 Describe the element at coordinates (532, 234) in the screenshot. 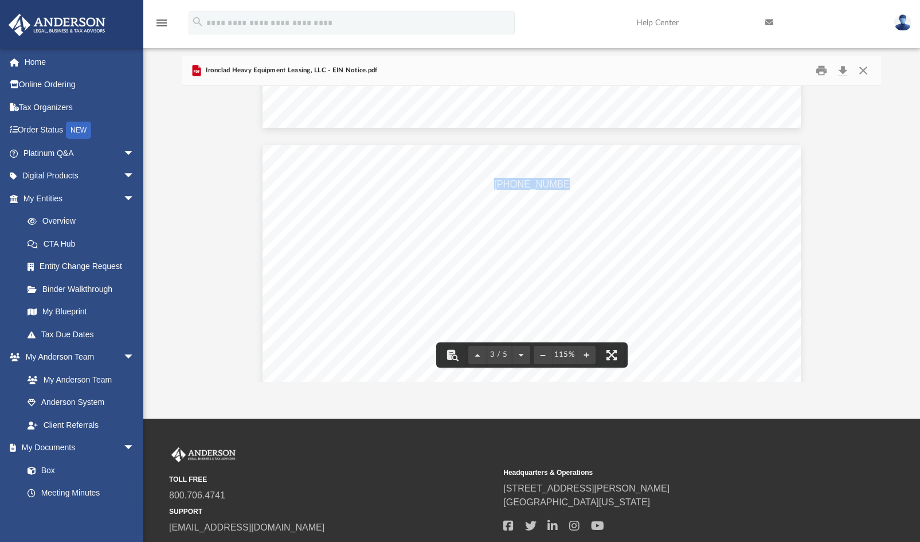

I see `div: Document Viewer` at that location.